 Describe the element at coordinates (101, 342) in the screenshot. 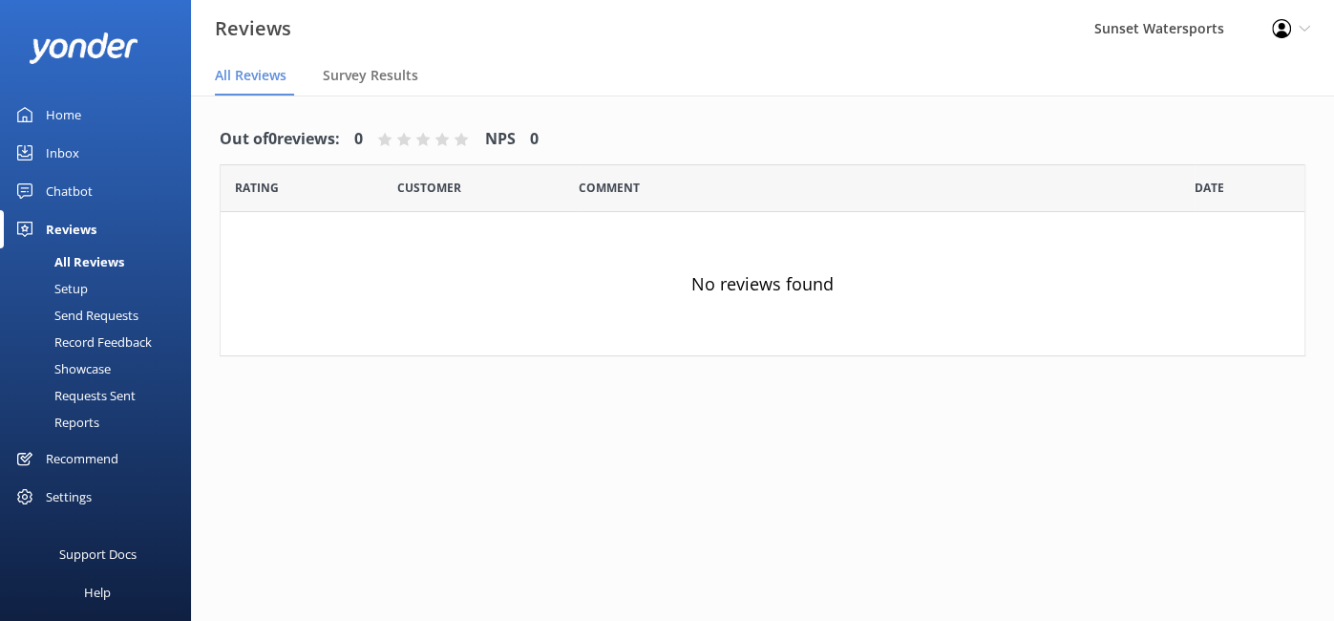

I see `a: Record Feedback` at that location.